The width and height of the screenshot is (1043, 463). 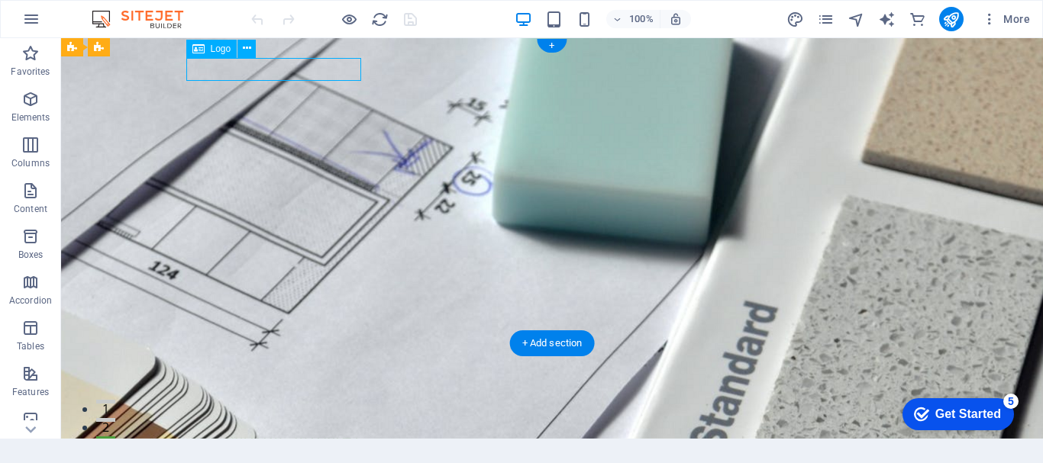 What do you see at coordinates (856, 19) in the screenshot?
I see `i: Navigator` at bounding box center [856, 19].